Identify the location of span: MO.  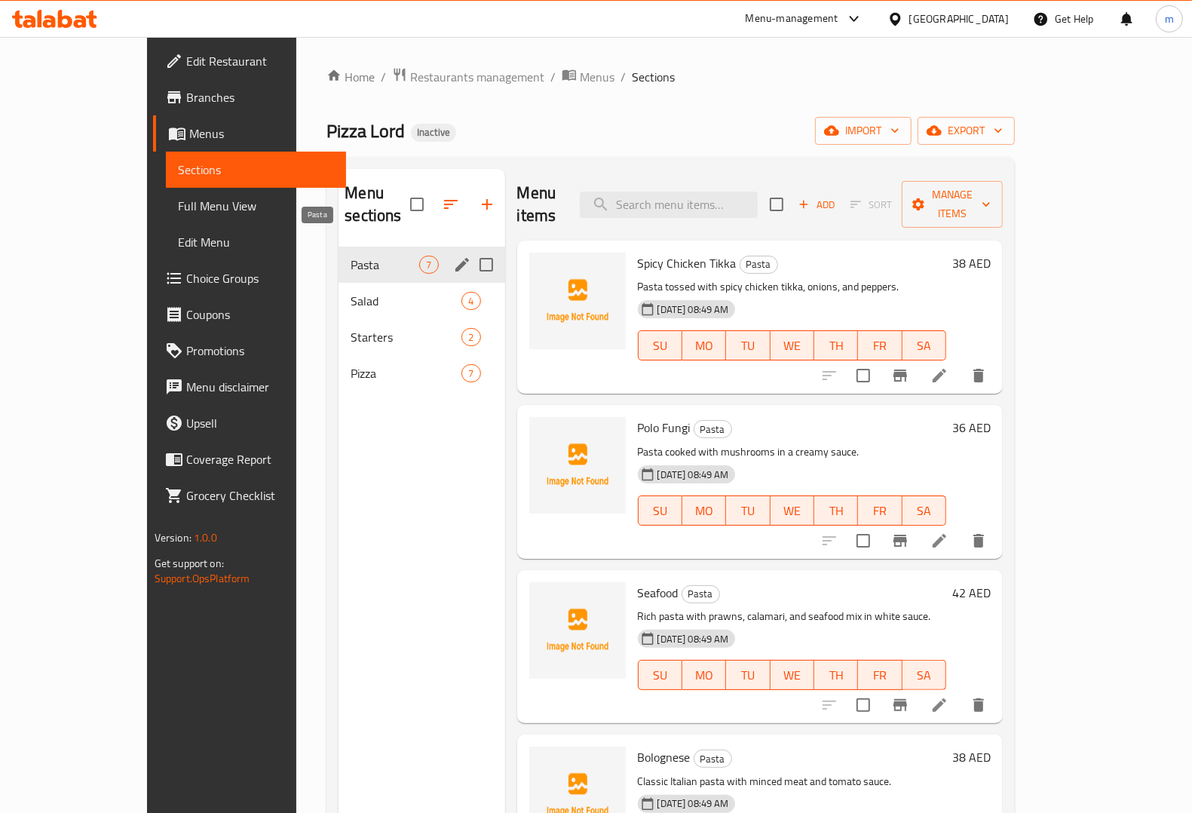
(704, 345).